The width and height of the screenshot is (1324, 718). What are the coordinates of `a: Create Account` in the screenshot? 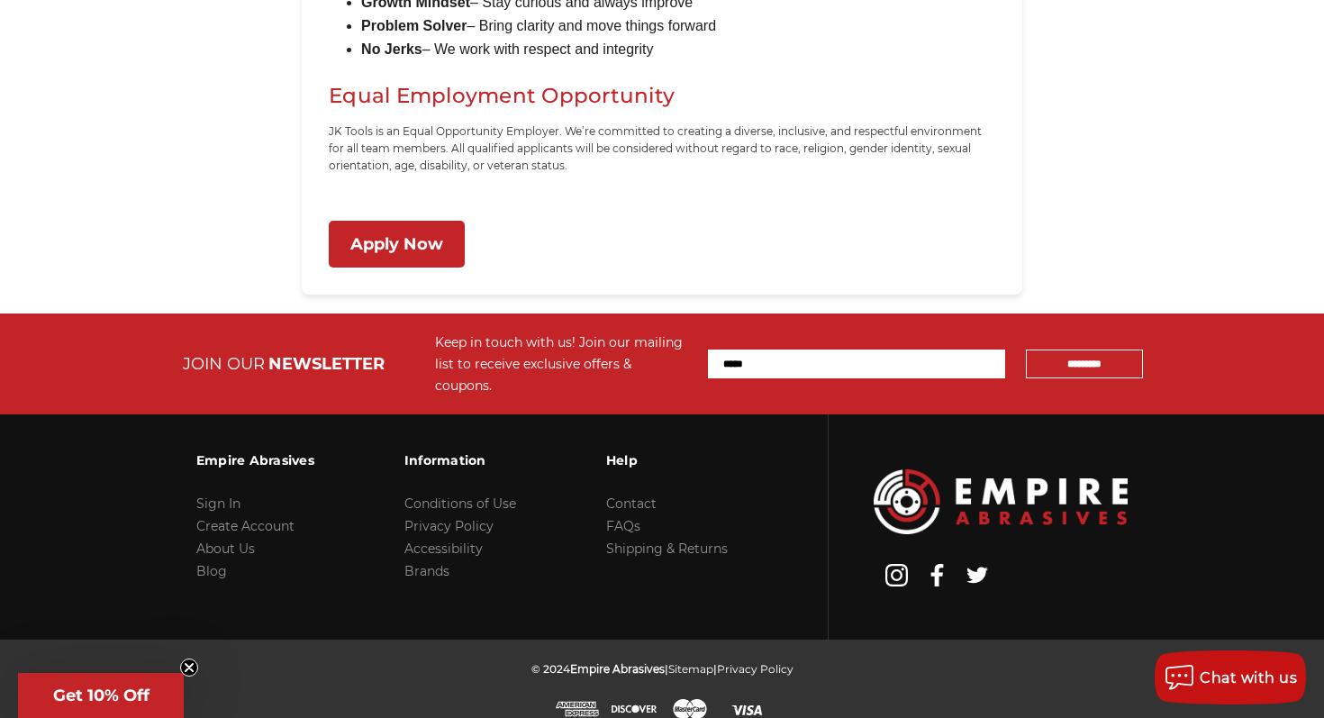 It's located at (245, 526).